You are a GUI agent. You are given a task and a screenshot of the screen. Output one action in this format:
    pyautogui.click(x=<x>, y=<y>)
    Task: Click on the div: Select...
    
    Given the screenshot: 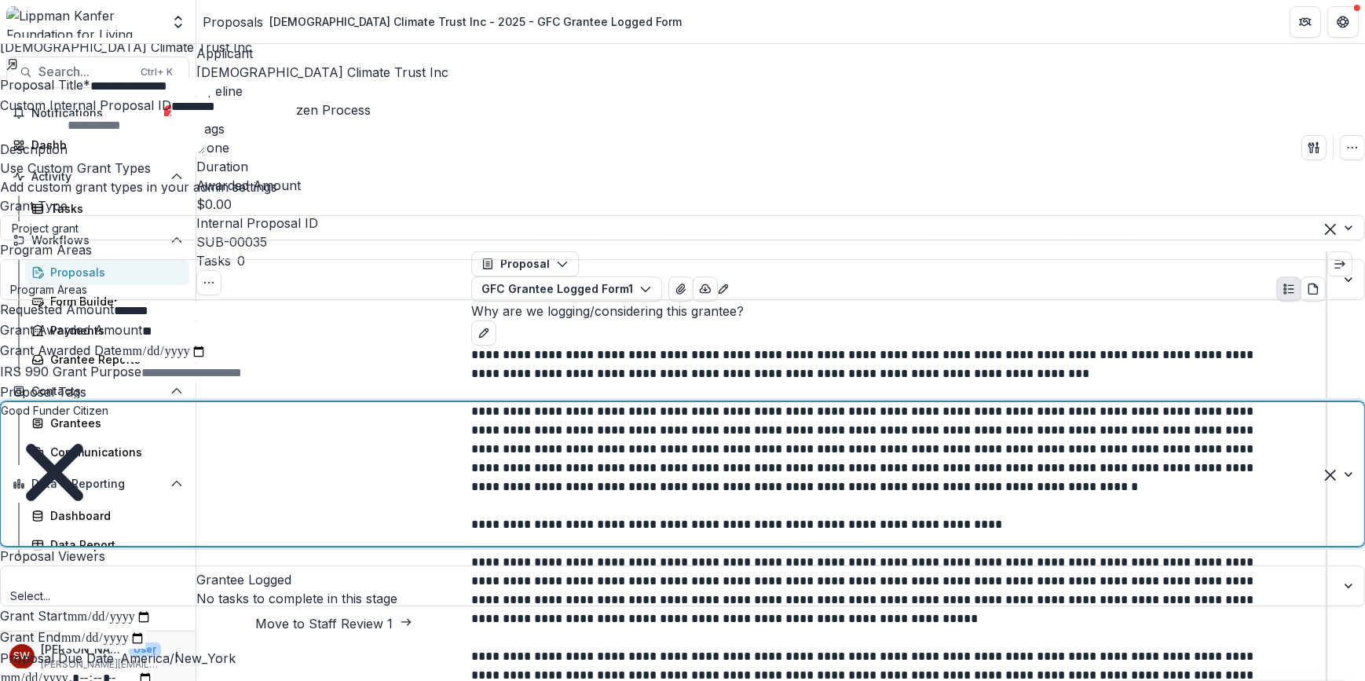 What is the action you would take?
    pyautogui.click(x=350, y=595)
    